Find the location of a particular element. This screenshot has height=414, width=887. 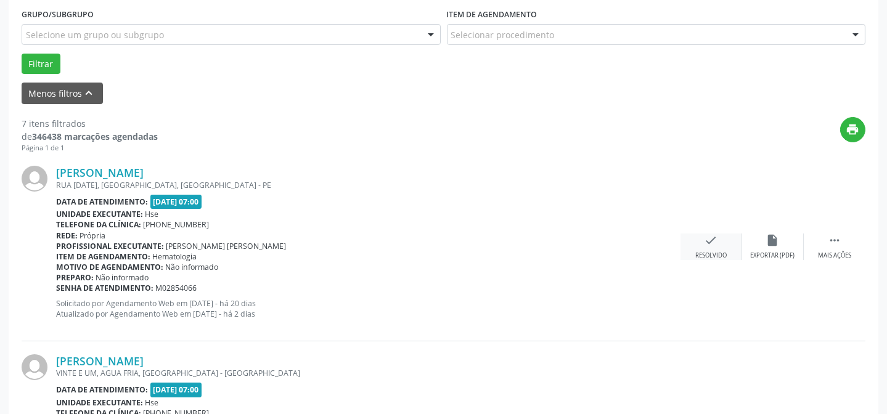

div: de is located at coordinates (89, 136).